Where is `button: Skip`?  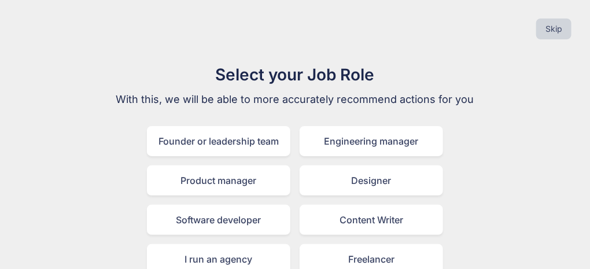
button: Skip is located at coordinates (554, 29).